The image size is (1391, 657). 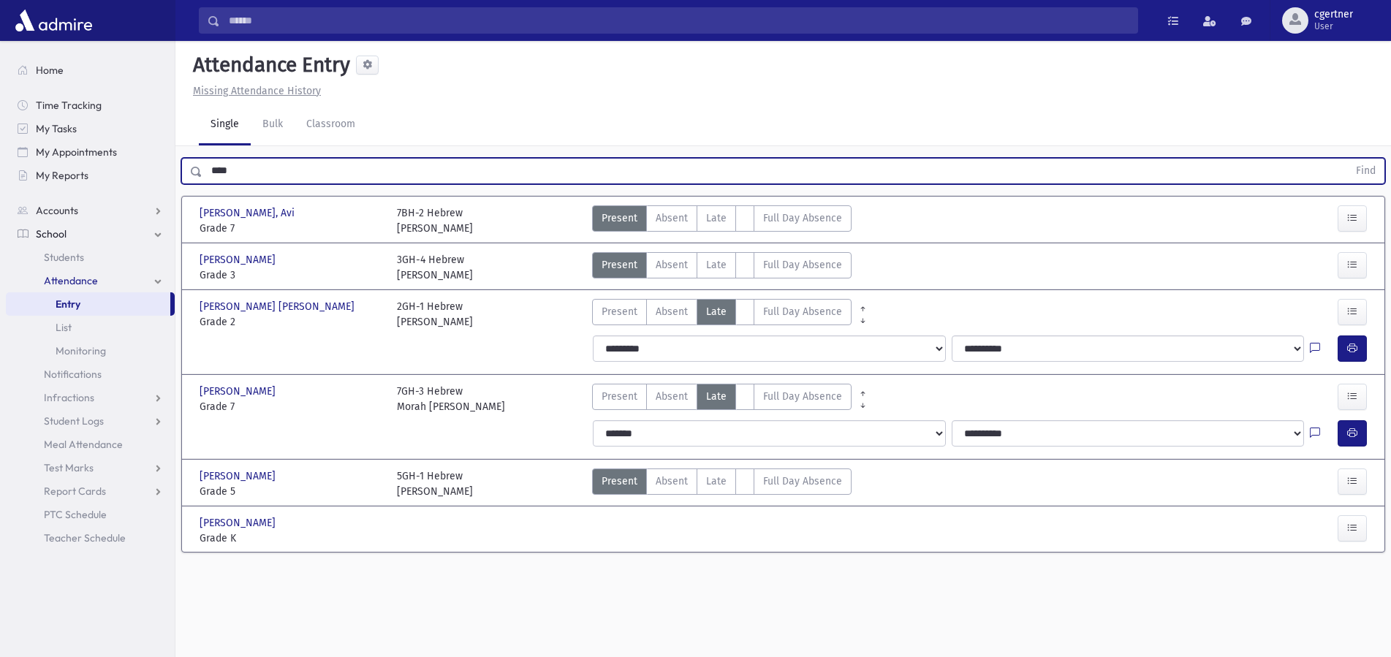 What do you see at coordinates (90, 257) in the screenshot?
I see `a: Students` at bounding box center [90, 257].